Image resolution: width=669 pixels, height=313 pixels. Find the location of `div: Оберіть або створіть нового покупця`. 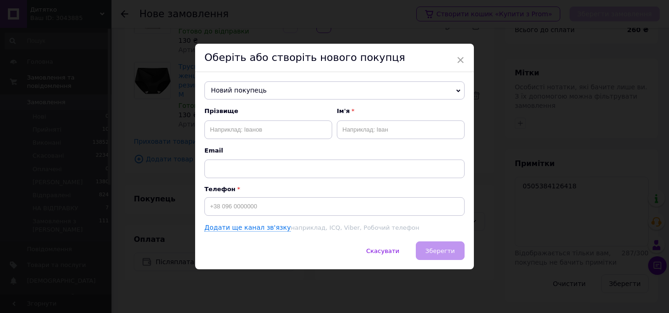

div: Оберіть або створіть нового покупця is located at coordinates (335, 58).